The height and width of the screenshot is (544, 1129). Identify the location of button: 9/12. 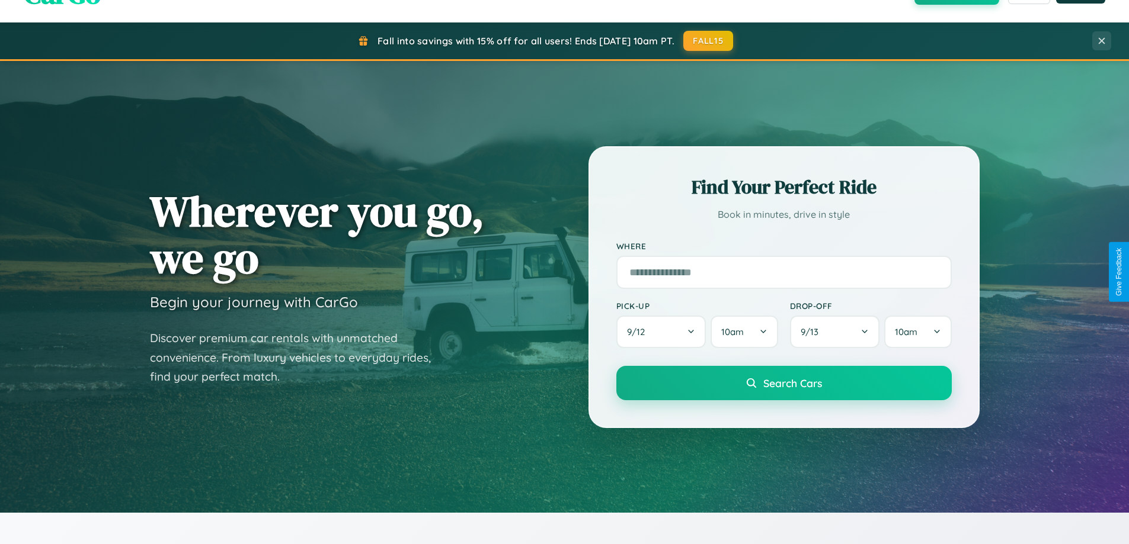
(661, 332).